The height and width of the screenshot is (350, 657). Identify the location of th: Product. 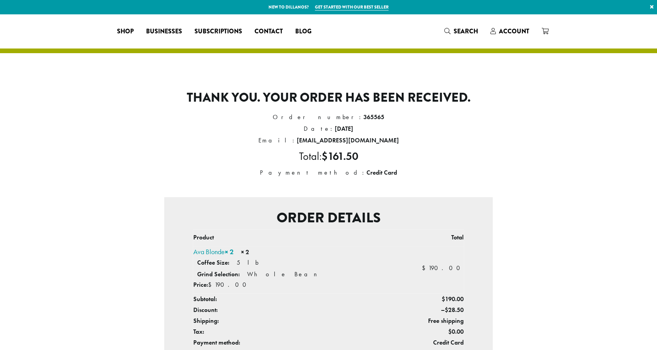
(296, 238).